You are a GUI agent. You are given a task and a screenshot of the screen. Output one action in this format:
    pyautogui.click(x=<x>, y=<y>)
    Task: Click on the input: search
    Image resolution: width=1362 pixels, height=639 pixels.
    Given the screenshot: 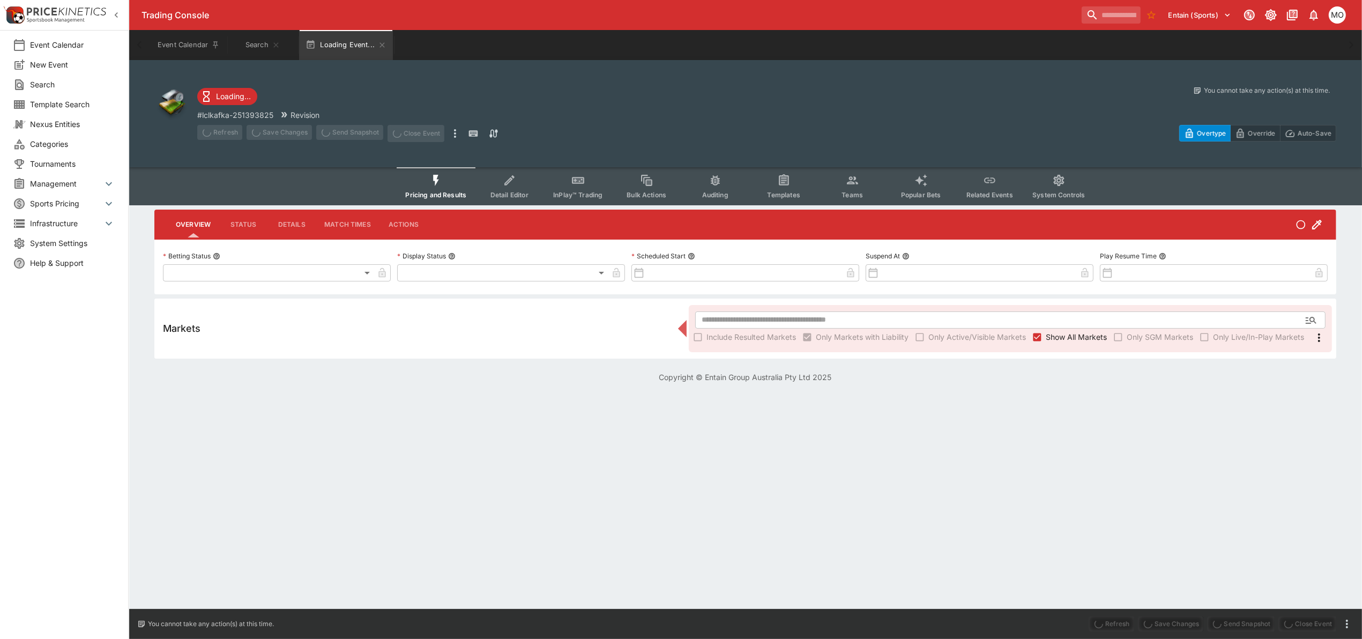 What is the action you would take?
    pyautogui.click(x=1111, y=15)
    